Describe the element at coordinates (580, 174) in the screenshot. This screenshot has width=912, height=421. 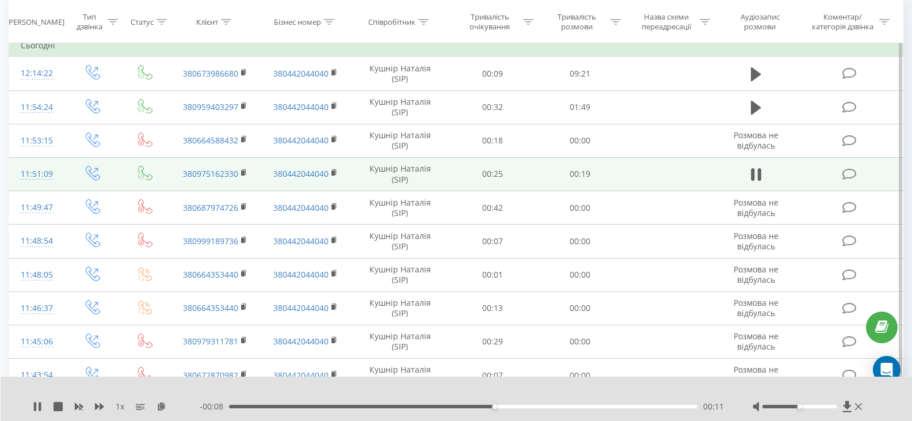
I see `td: 00:19` at that location.